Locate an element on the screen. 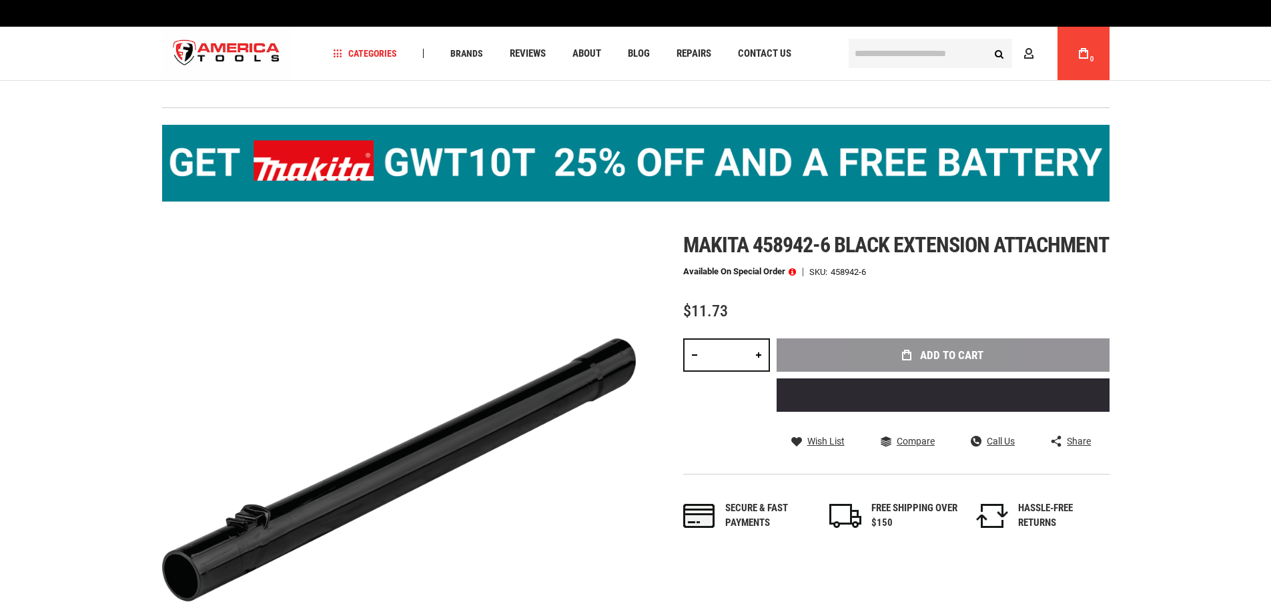 Image resolution: width=1271 pixels, height=608 pixels. img: payments is located at coordinates (699, 516).